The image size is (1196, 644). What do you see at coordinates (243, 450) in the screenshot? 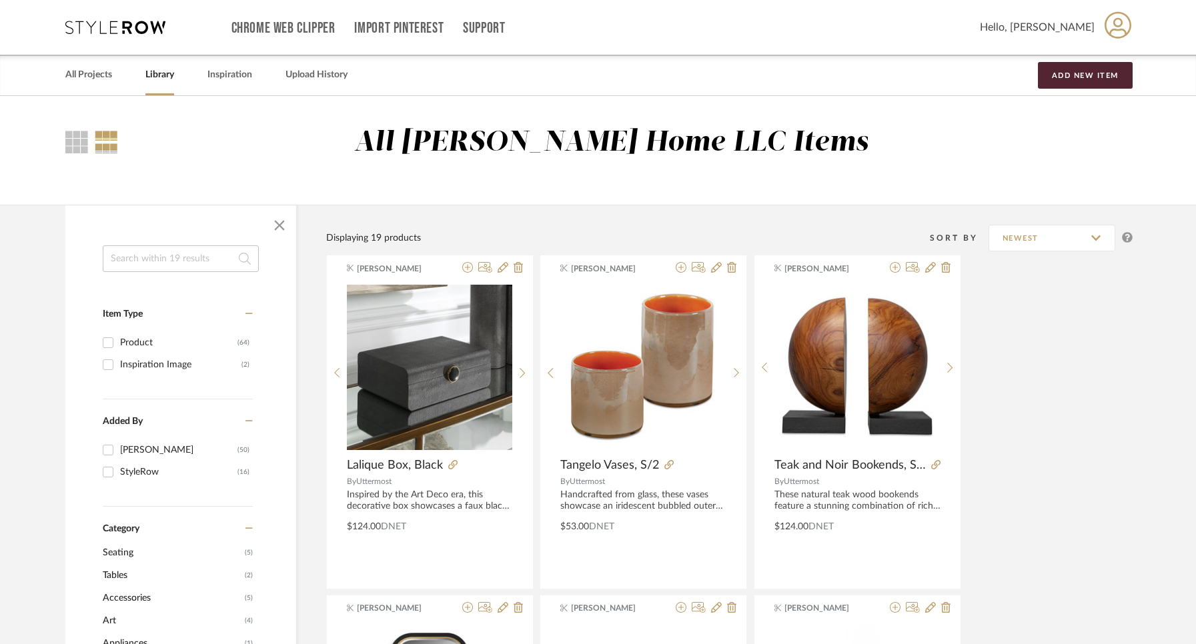
I see `div: (50)` at bounding box center [243, 450].